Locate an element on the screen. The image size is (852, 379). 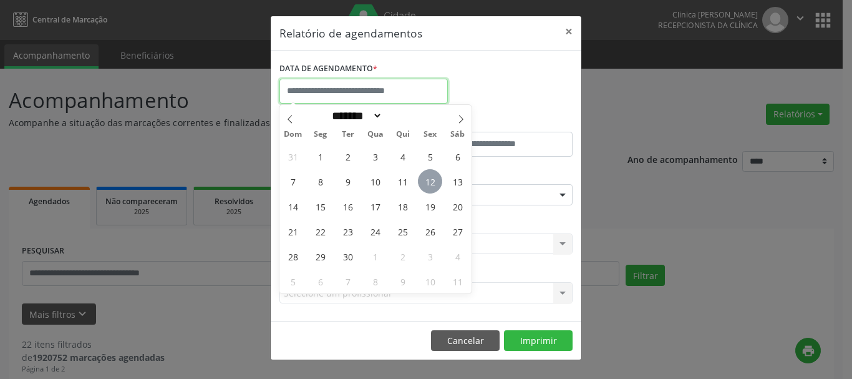
span: Seg is located at coordinates (321, 134).